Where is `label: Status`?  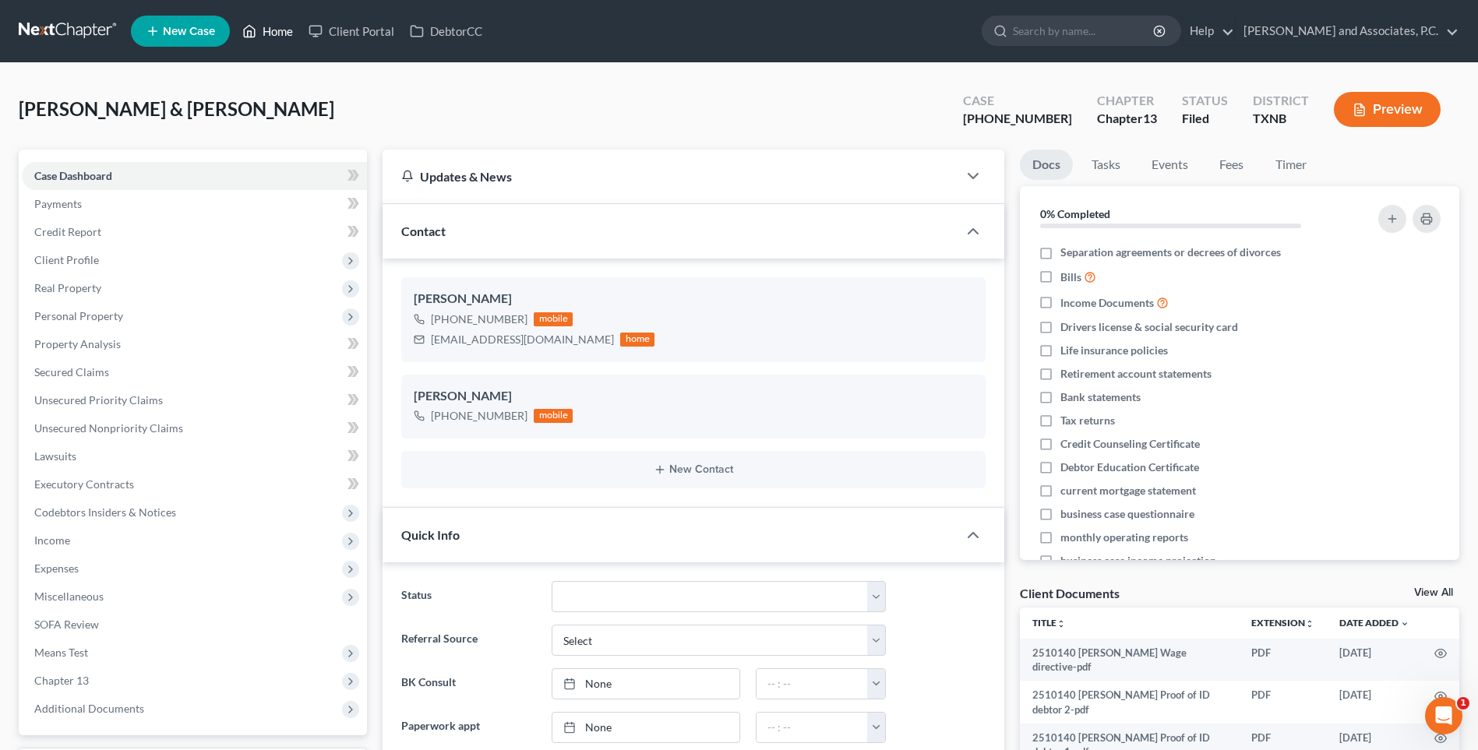
label: Status is located at coordinates (468, 597).